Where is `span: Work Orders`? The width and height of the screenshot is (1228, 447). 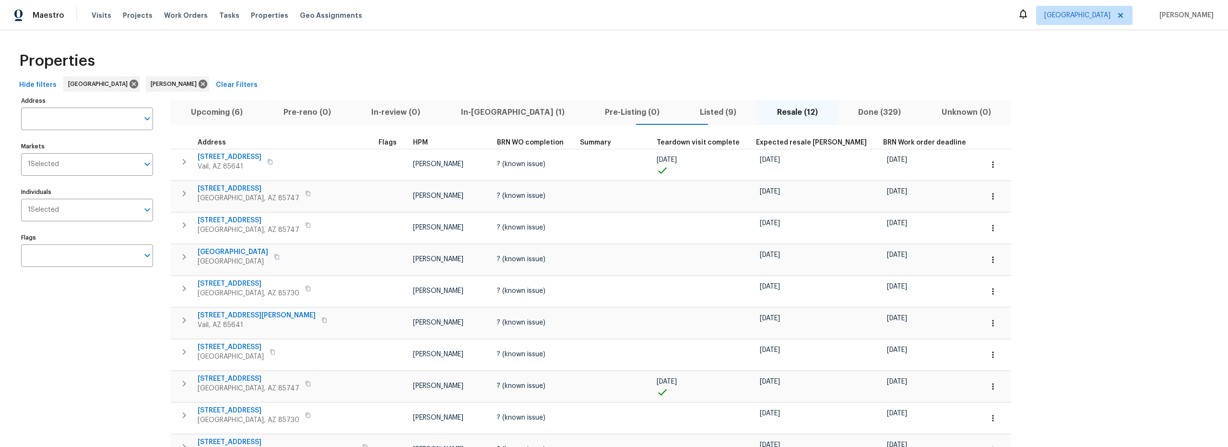
span: Work Orders is located at coordinates (186, 15).